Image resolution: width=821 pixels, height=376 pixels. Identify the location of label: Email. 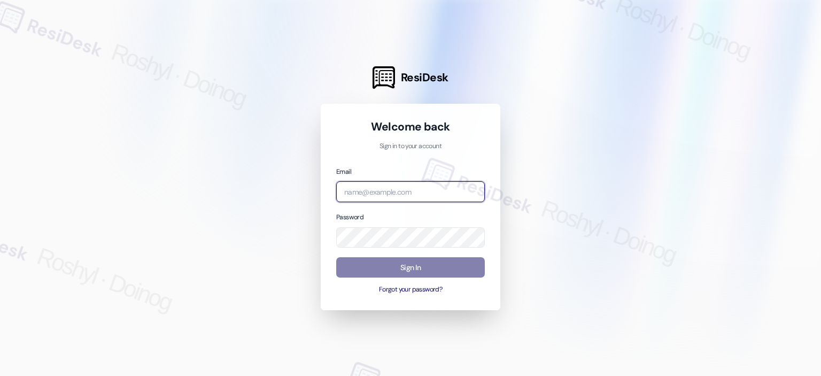
(344, 172).